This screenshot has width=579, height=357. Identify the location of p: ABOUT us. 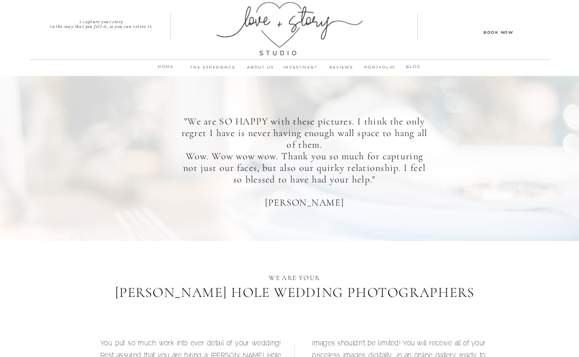
(260, 70).